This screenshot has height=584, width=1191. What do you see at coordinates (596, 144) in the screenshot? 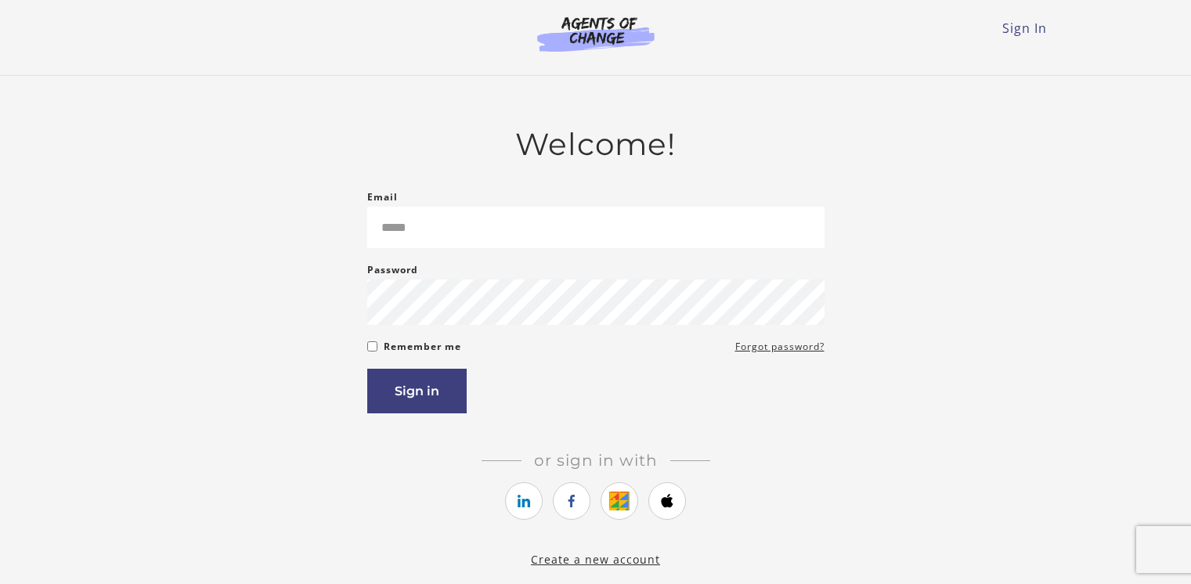
I see `h2: Welcome!` at bounding box center [596, 144].